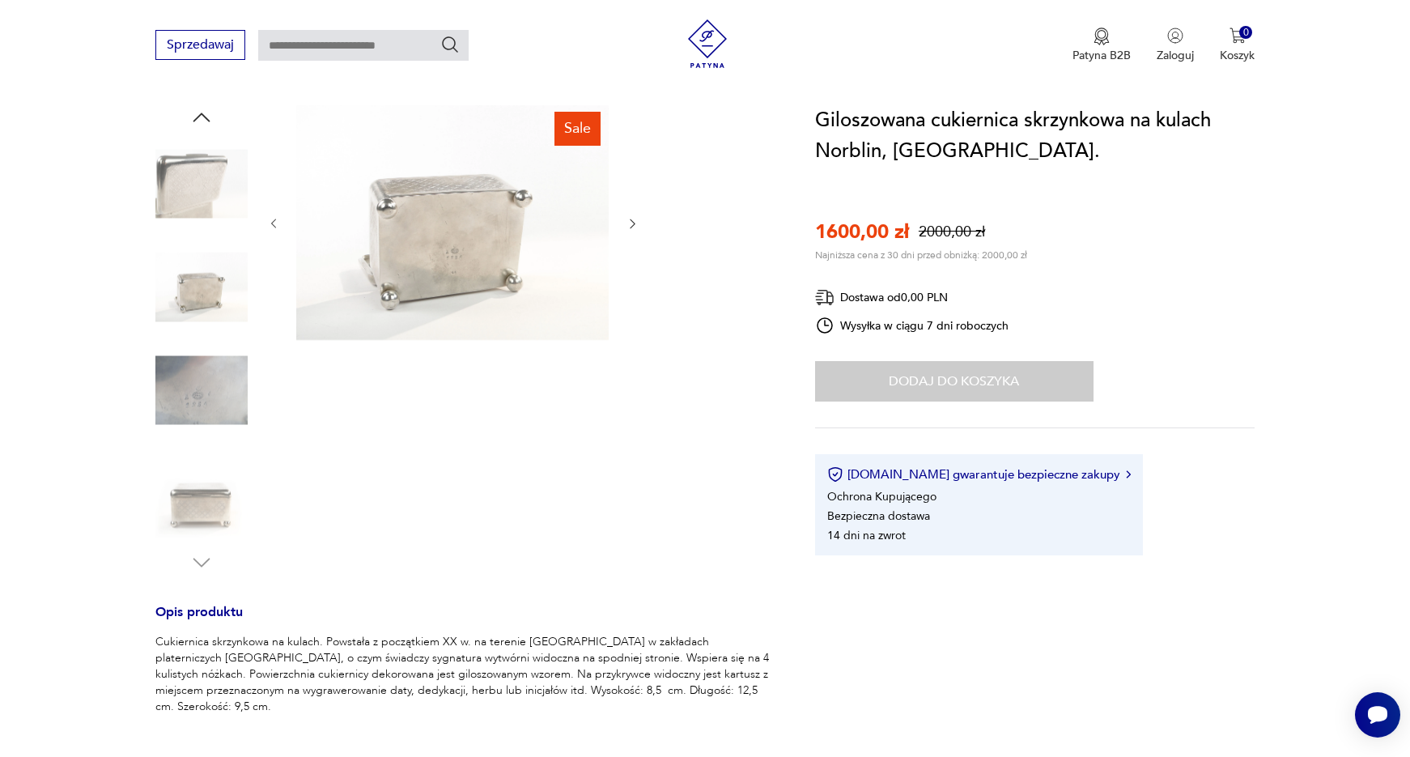  I want to click on p: Zaloguj, so click(1175, 55).